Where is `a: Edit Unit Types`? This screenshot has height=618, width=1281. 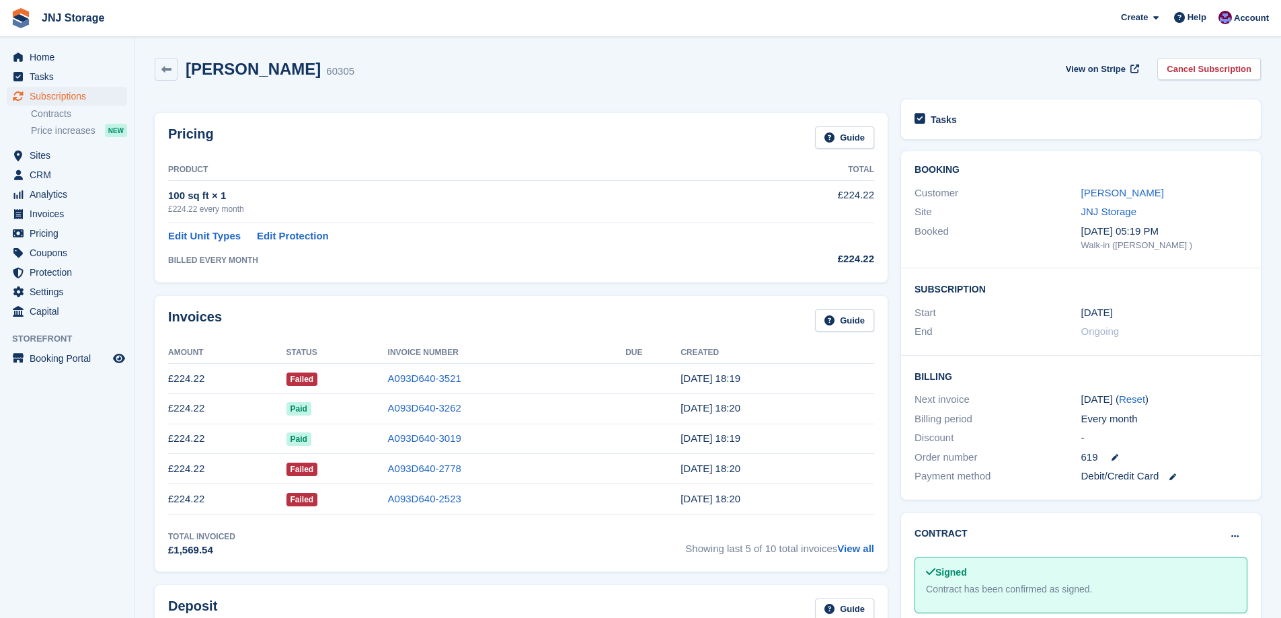 a: Edit Unit Types is located at coordinates (204, 236).